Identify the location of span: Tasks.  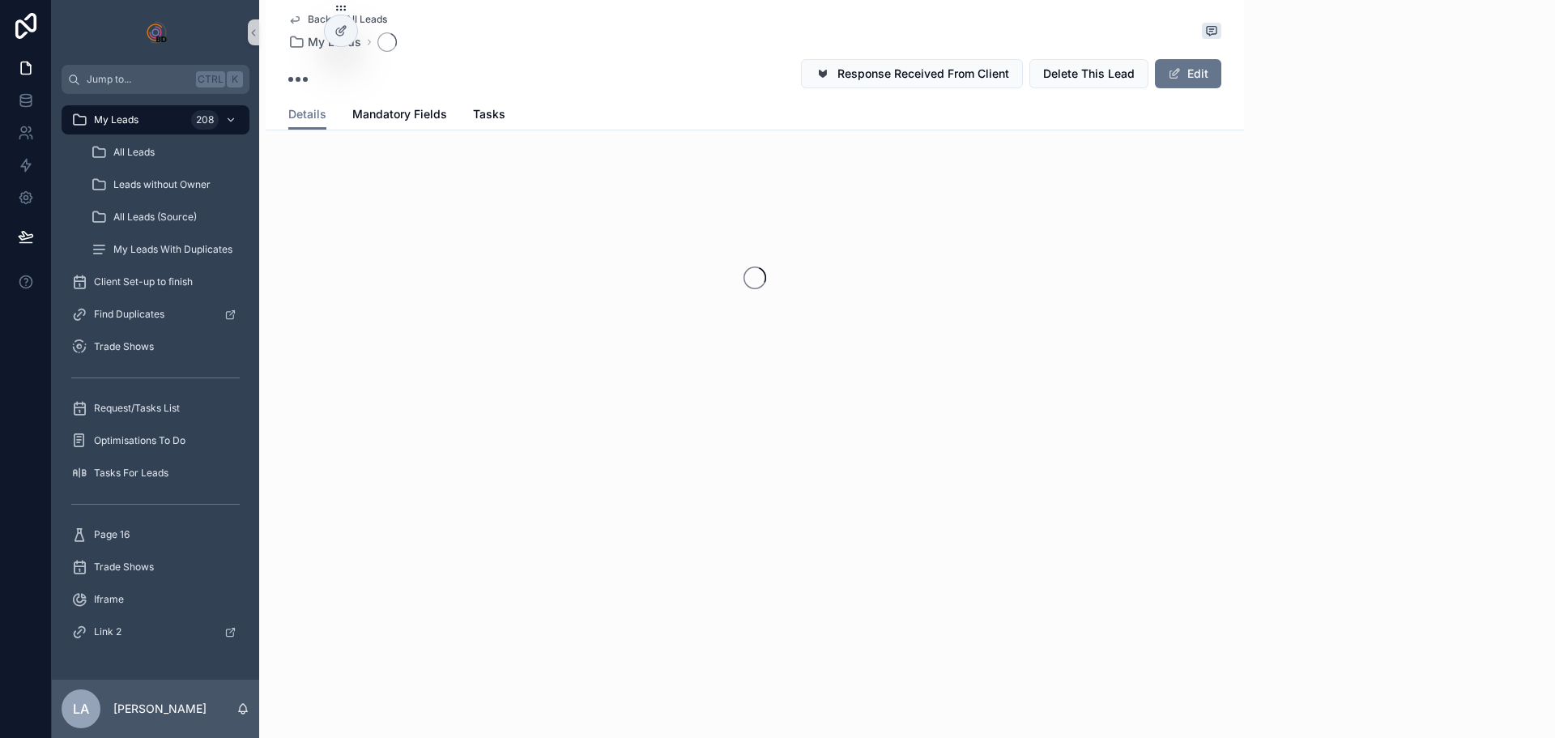
(489, 114).